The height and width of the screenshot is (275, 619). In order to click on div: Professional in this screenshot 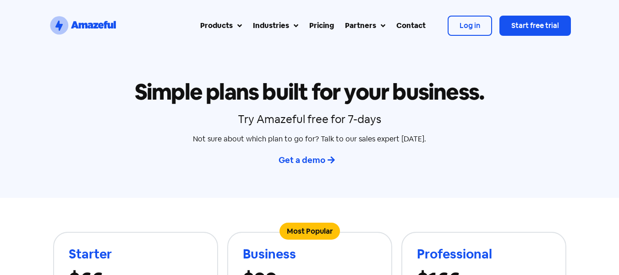, I will do `click(484, 254)`.